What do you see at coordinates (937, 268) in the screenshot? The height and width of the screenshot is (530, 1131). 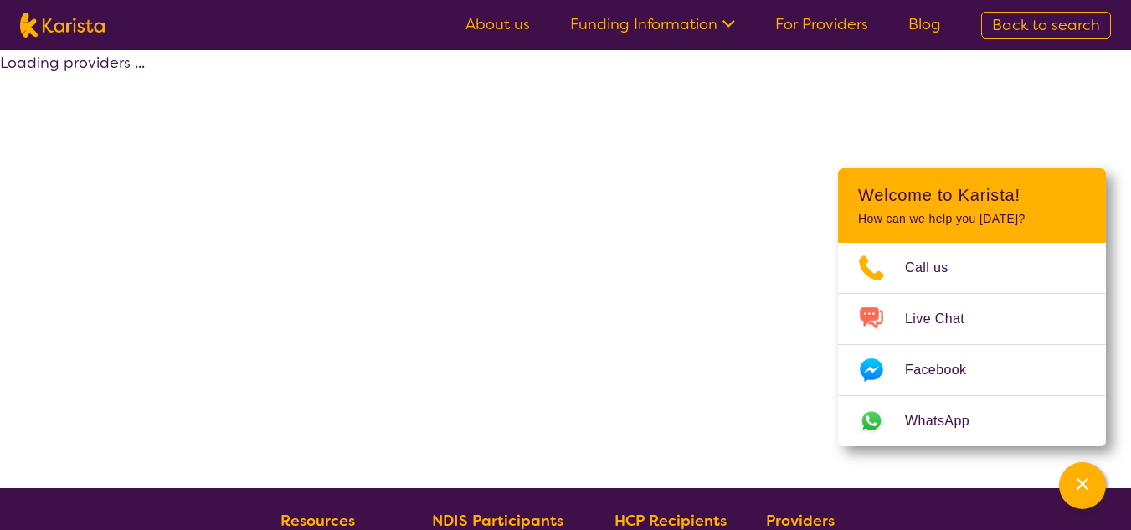 I see `span: Call us` at bounding box center [937, 268].